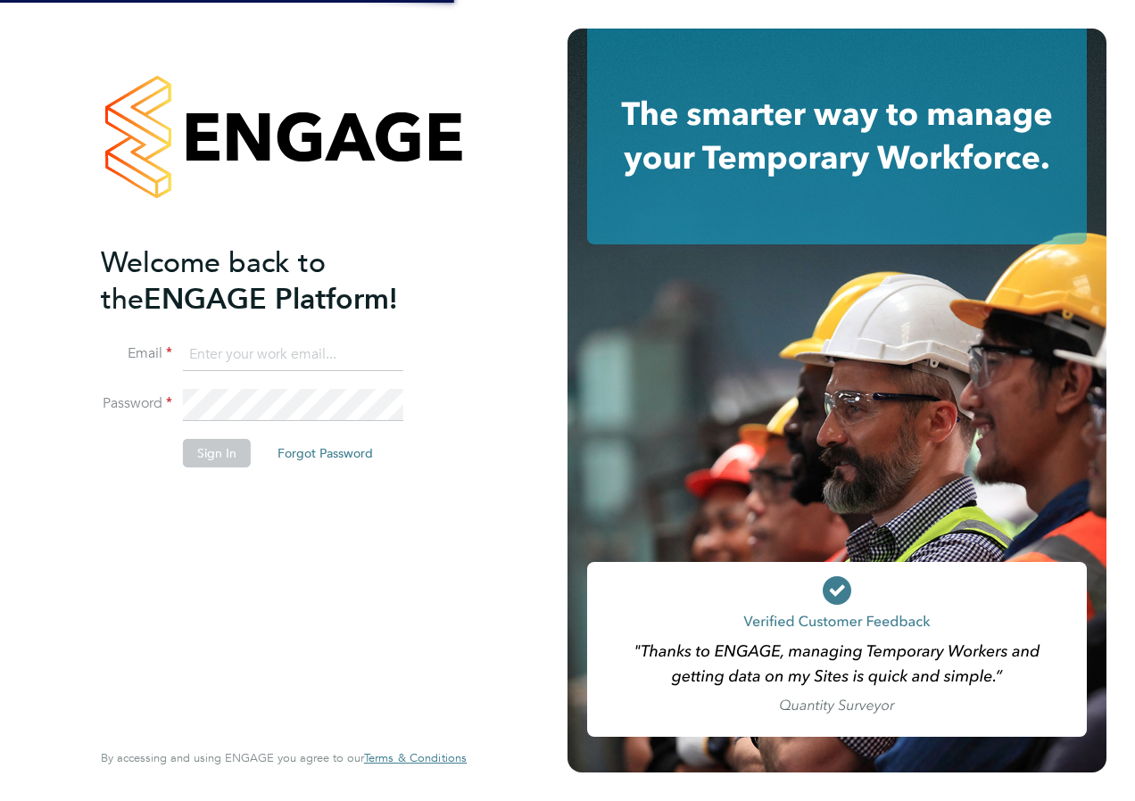  What do you see at coordinates (415, 759) in the screenshot?
I see `a: Terms & Conditions` at bounding box center [415, 759].